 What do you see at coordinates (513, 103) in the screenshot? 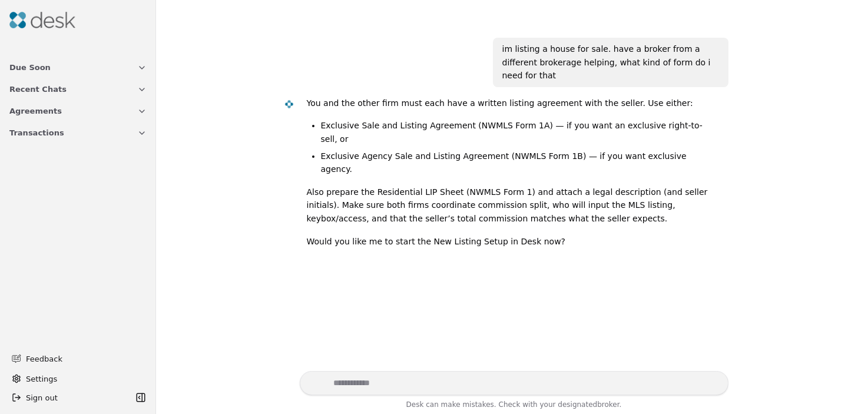
I see `p: You and the other firm must each have a written listing agreement with the seller. Use either:` at bounding box center [513, 103].